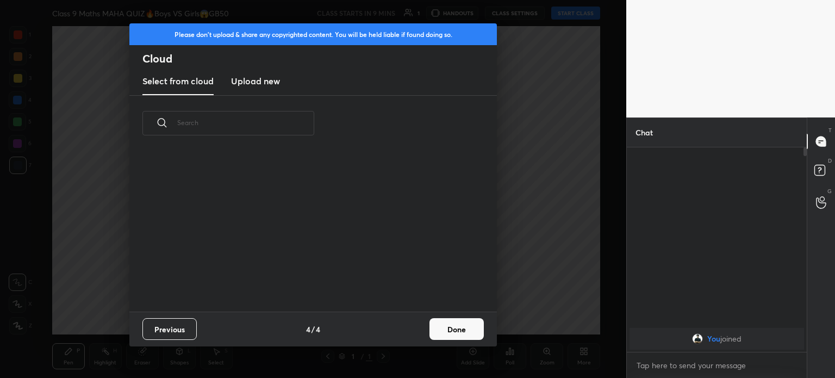  What do you see at coordinates (170, 329) in the screenshot?
I see `button: Previous` at bounding box center [170, 329].